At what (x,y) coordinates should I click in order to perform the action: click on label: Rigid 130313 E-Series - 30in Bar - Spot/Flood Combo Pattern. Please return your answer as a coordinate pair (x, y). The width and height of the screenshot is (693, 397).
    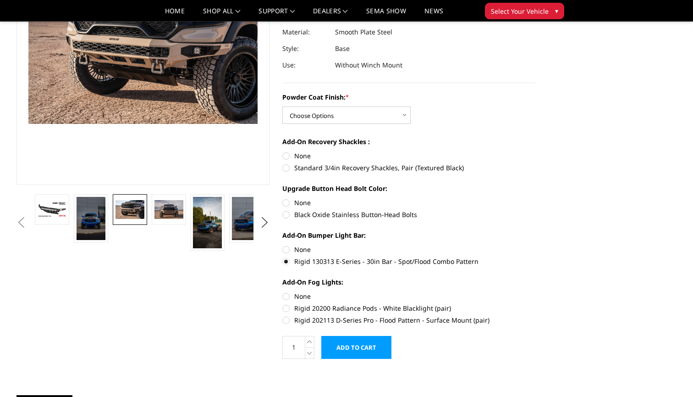
    Looking at the image, I should click on (409, 261).